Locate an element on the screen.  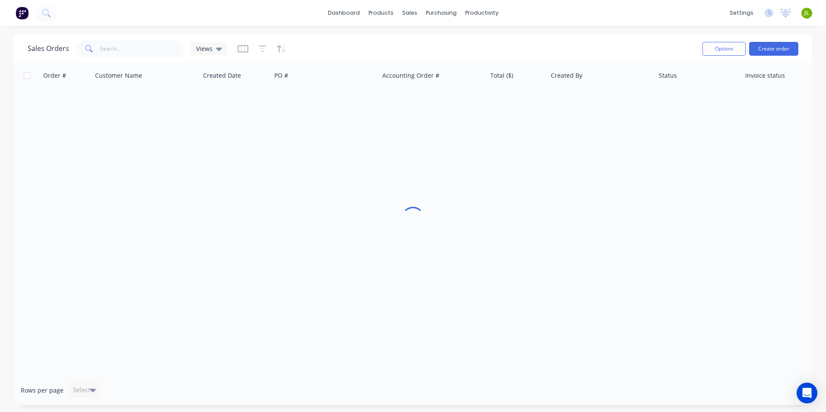
span: JL is located at coordinates (806, 13).